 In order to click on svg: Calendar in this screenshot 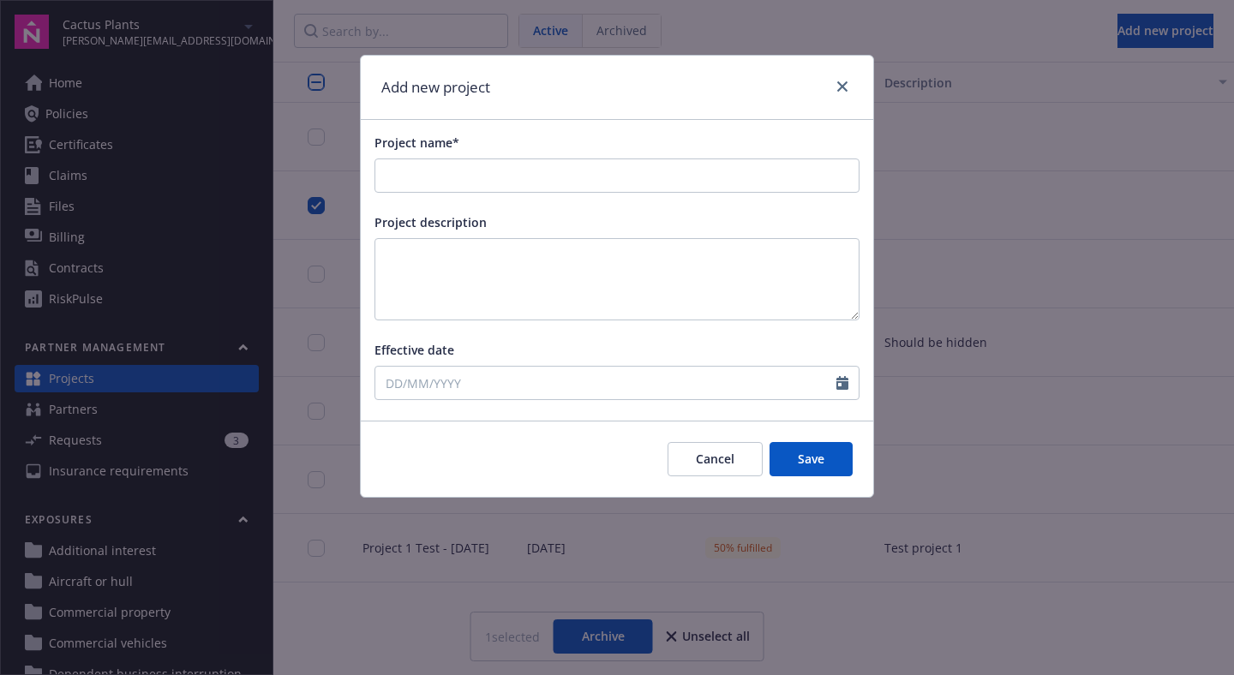, I will do `click(842, 383)`.